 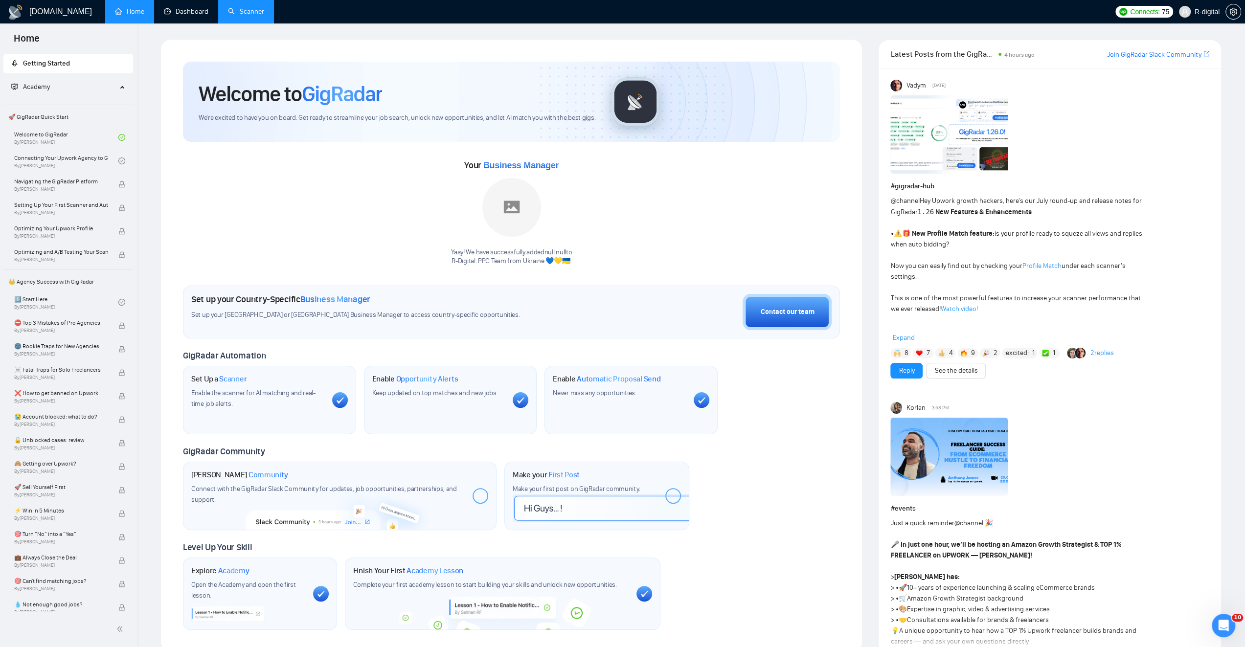 I want to click on span: Make your first post on GigRadar community., so click(x=576, y=489).